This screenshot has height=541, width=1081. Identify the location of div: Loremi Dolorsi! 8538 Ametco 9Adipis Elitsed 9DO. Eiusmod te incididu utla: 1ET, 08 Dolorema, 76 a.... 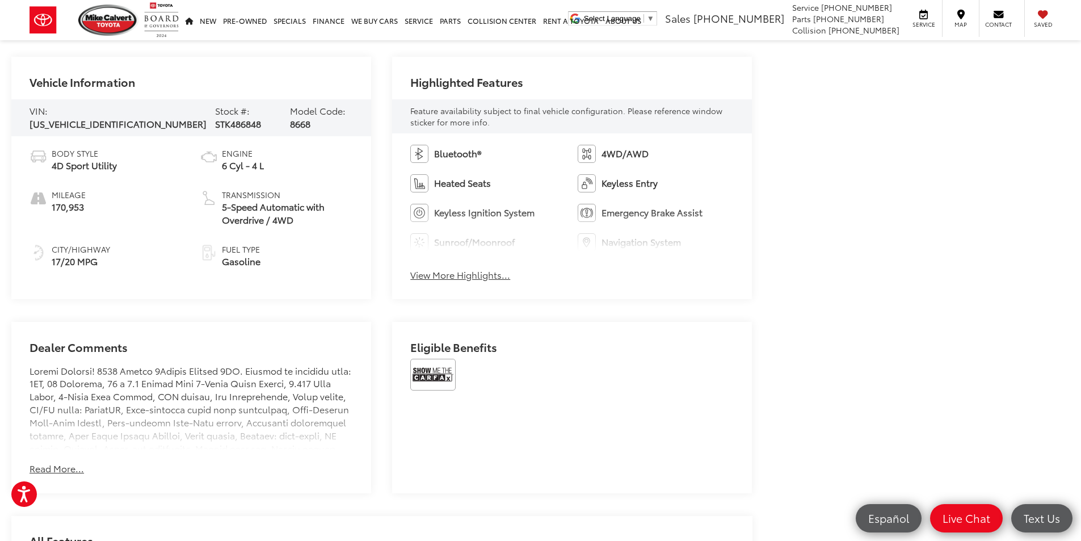
(191, 407).